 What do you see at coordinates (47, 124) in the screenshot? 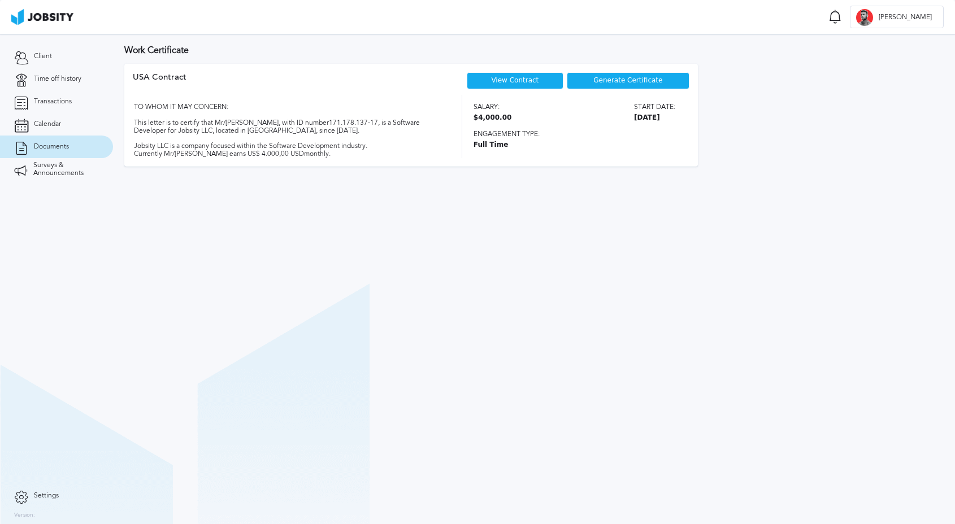
I see `span: Calendar` at bounding box center [47, 124].